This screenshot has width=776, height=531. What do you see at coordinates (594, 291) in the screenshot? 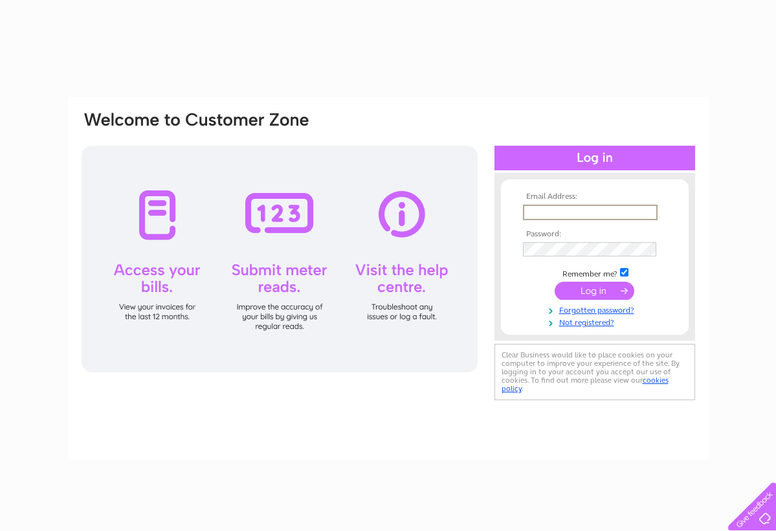
I see `input: Submit` at bounding box center [594, 291].